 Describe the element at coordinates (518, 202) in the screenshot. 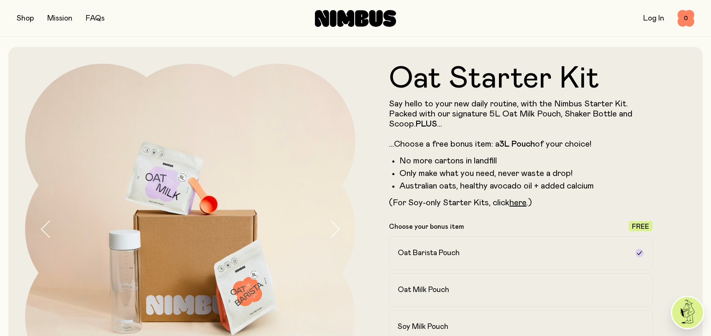

I see `a: here` at that location.